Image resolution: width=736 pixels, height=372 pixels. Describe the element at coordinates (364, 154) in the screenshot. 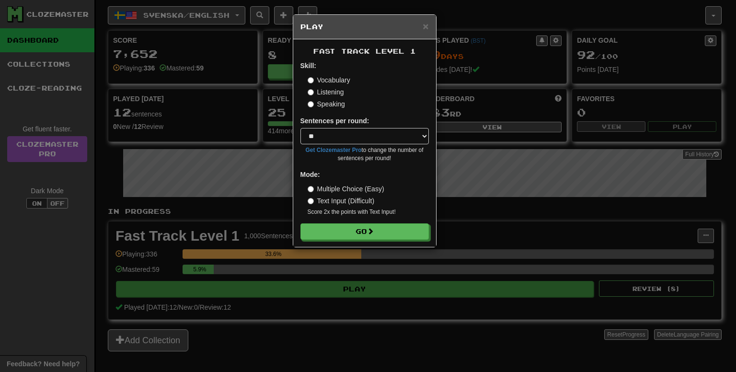

I see `small: to change the number of sentences per round!` at that location.